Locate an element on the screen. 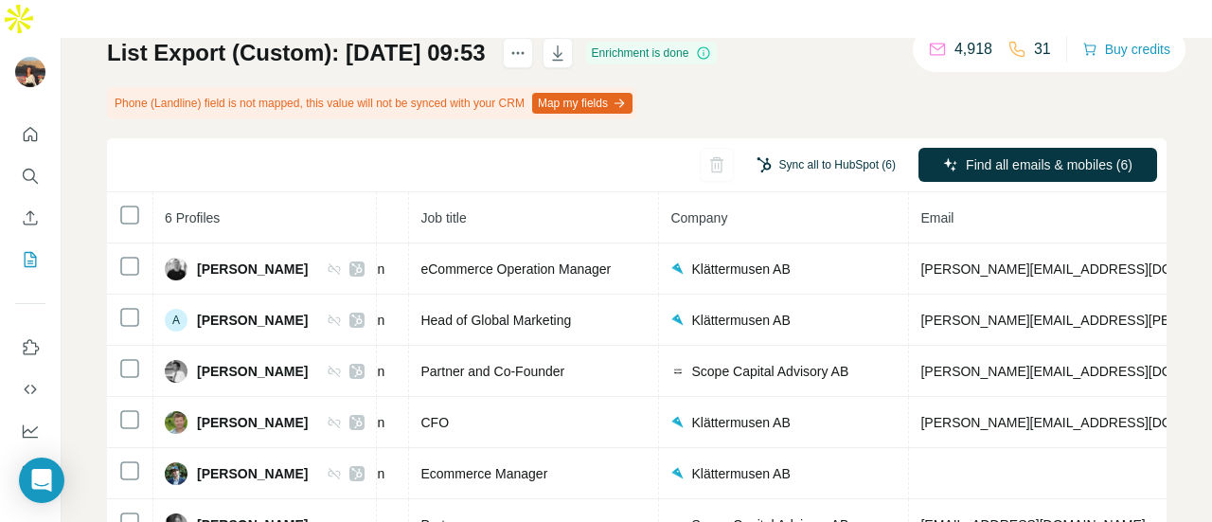 The image size is (1212, 522). button: Feedback is located at coordinates (30, 473).